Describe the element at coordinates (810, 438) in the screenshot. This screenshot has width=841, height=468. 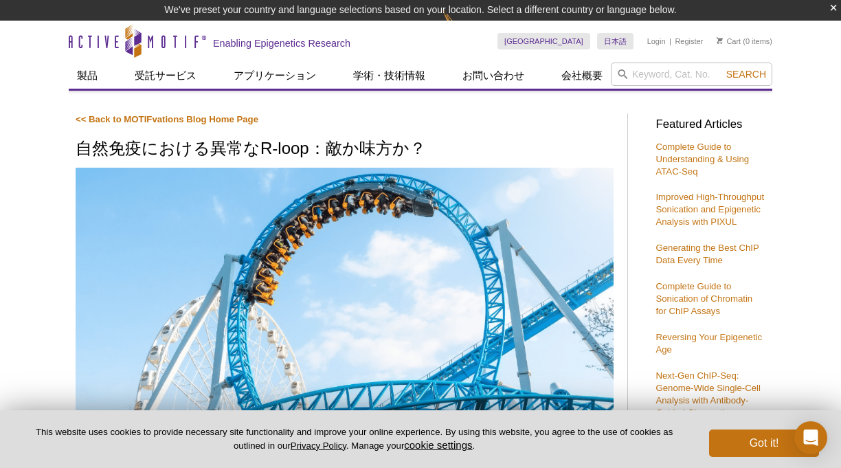
I see `div: Open Intercom Messenger` at that location.